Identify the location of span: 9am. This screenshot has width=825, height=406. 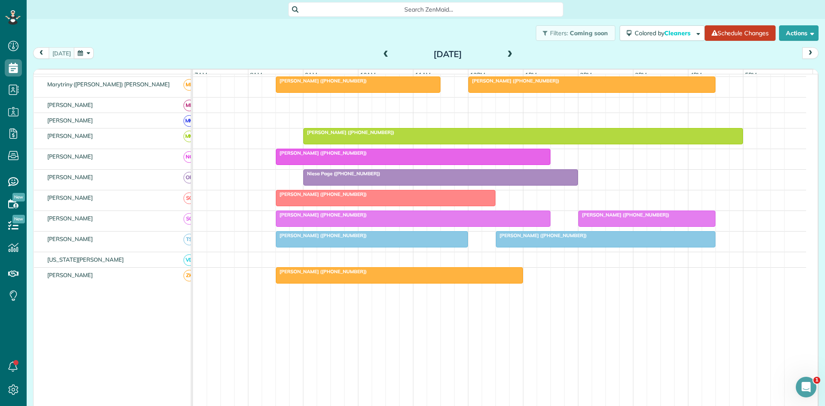
(311, 75).